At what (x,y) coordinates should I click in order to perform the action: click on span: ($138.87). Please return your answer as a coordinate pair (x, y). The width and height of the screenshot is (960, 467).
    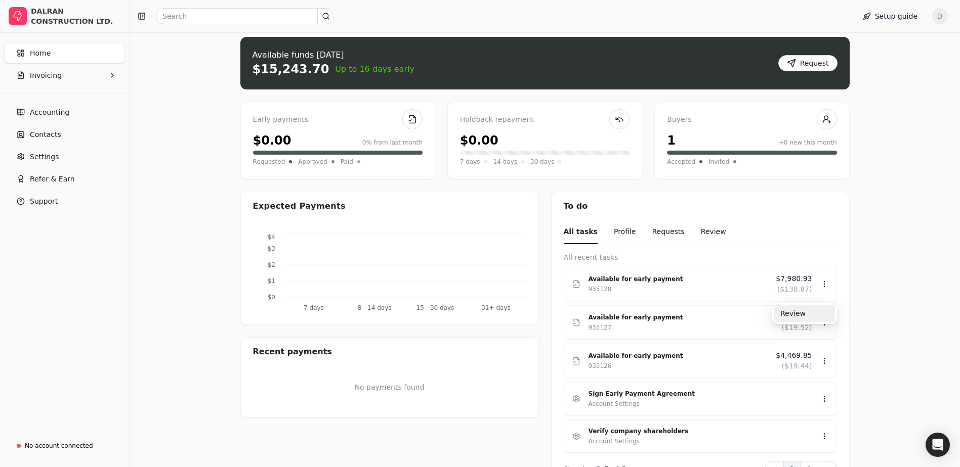
    Looking at the image, I should click on (794, 289).